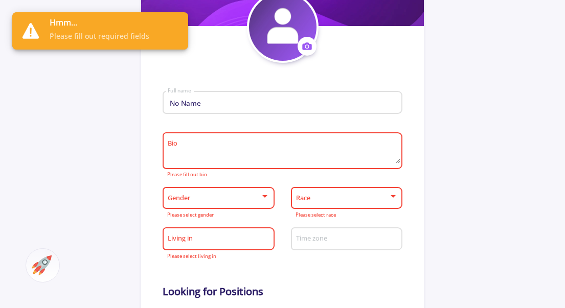  Describe the element at coordinates (115, 36) in the screenshot. I see `span: ّPlease fill out required fields` at that location.